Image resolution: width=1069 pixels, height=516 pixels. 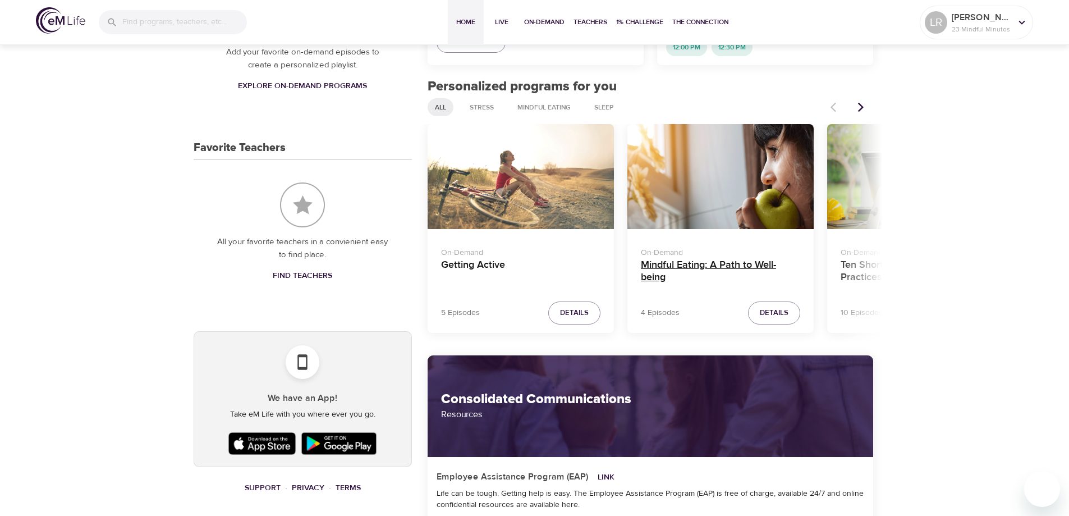 What do you see at coordinates (302, 398) in the screenshot?
I see `h5: We have an App!` at bounding box center [302, 398].